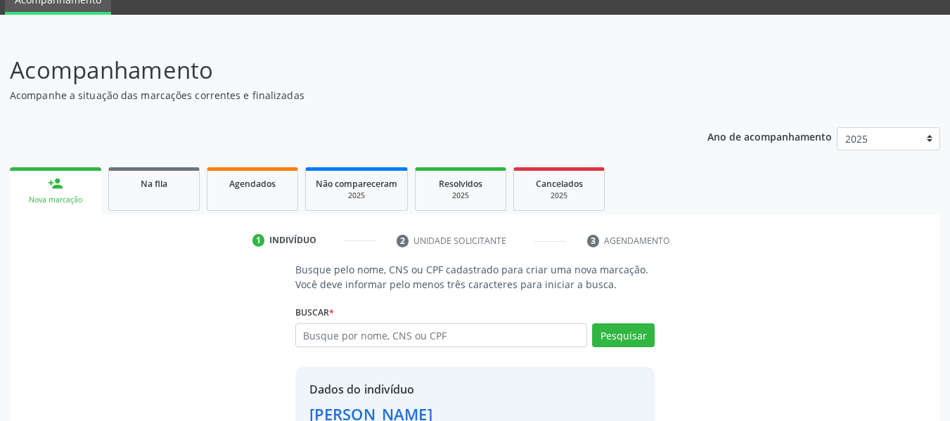 This screenshot has height=421, width=950. What do you see at coordinates (314, 312) in the screenshot?
I see `label: Buscar` at bounding box center [314, 312].